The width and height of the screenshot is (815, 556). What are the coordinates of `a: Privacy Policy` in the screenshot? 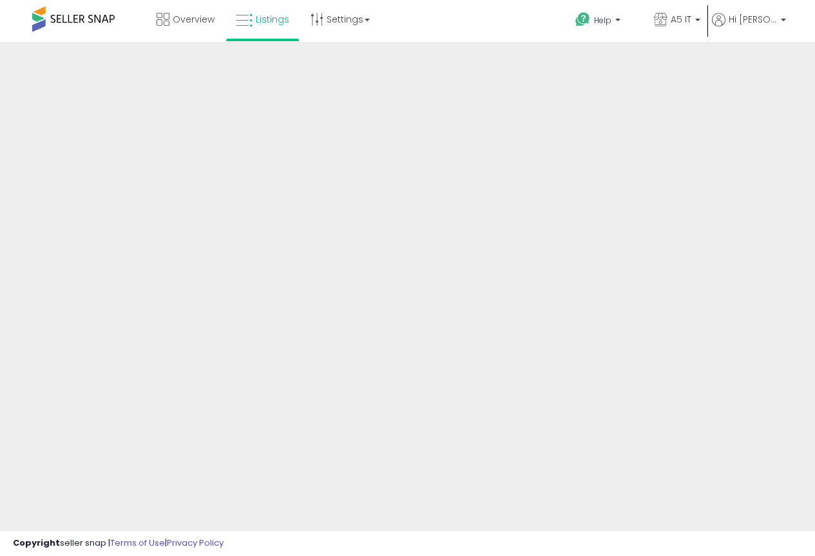 It's located at (195, 542).